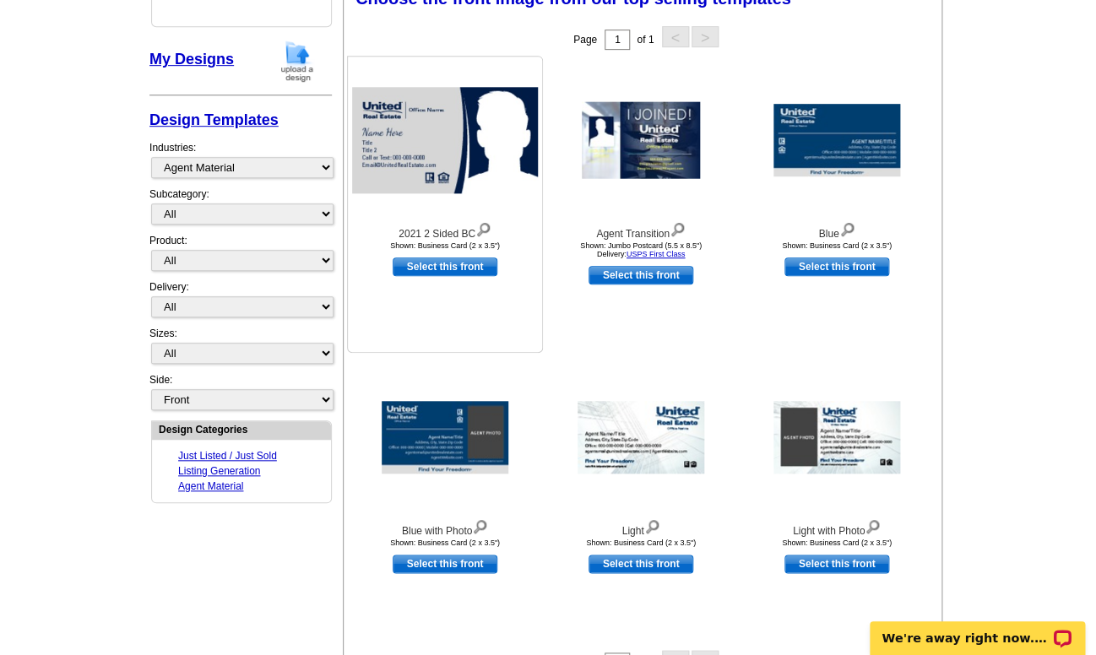  What do you see at coordinates (641, 437) in the screenshot?
I see `img: Light` at bounding box center [641, 437].